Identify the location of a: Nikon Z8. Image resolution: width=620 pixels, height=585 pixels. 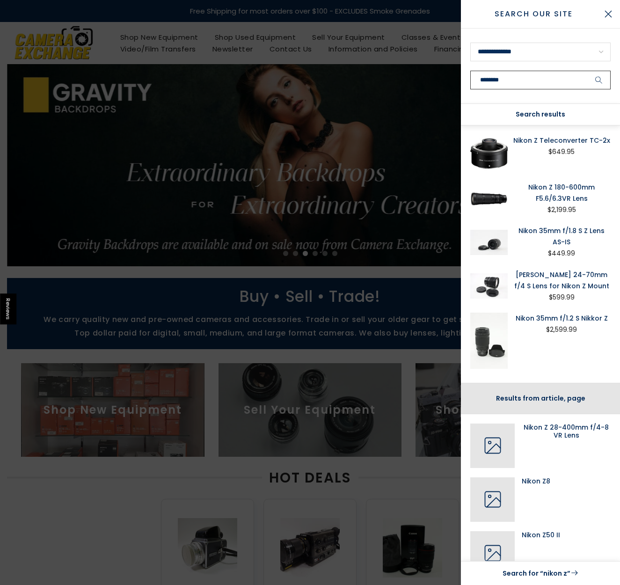
(536, 482).